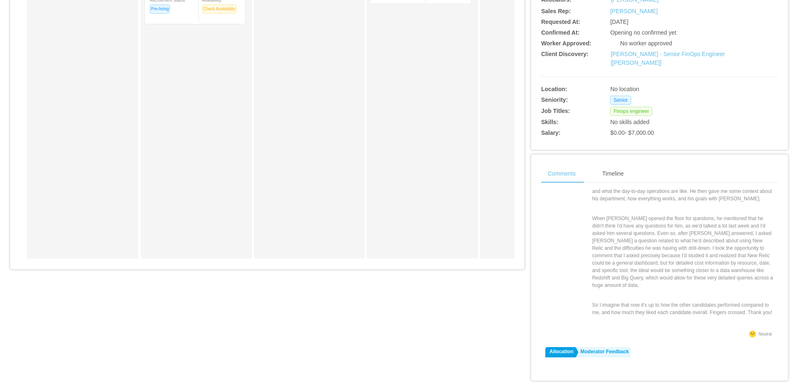 The width and height of the screenshot is (792, 385). What do you see at coordinates (560, 352) in the screenshot?
I see `a: Allocation` at bounding box center [560, 352].